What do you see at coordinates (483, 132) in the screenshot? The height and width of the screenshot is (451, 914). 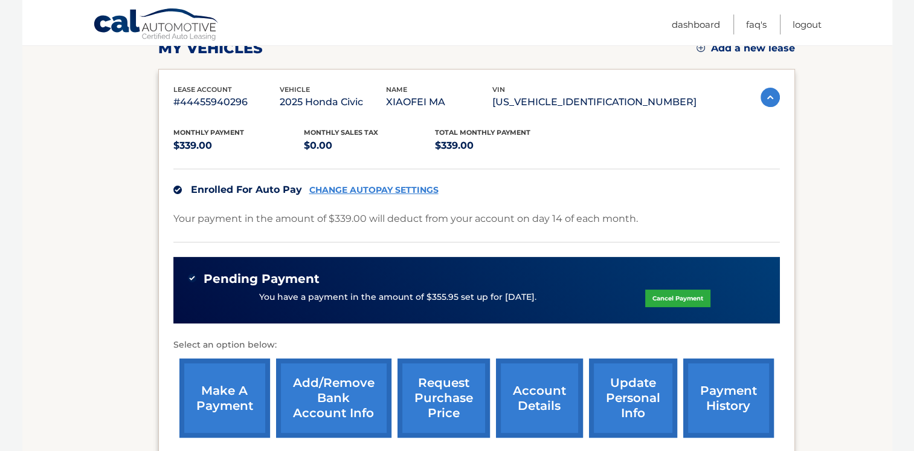 I see `span: Total Monthly Payment` at bounding box center [483, 132].